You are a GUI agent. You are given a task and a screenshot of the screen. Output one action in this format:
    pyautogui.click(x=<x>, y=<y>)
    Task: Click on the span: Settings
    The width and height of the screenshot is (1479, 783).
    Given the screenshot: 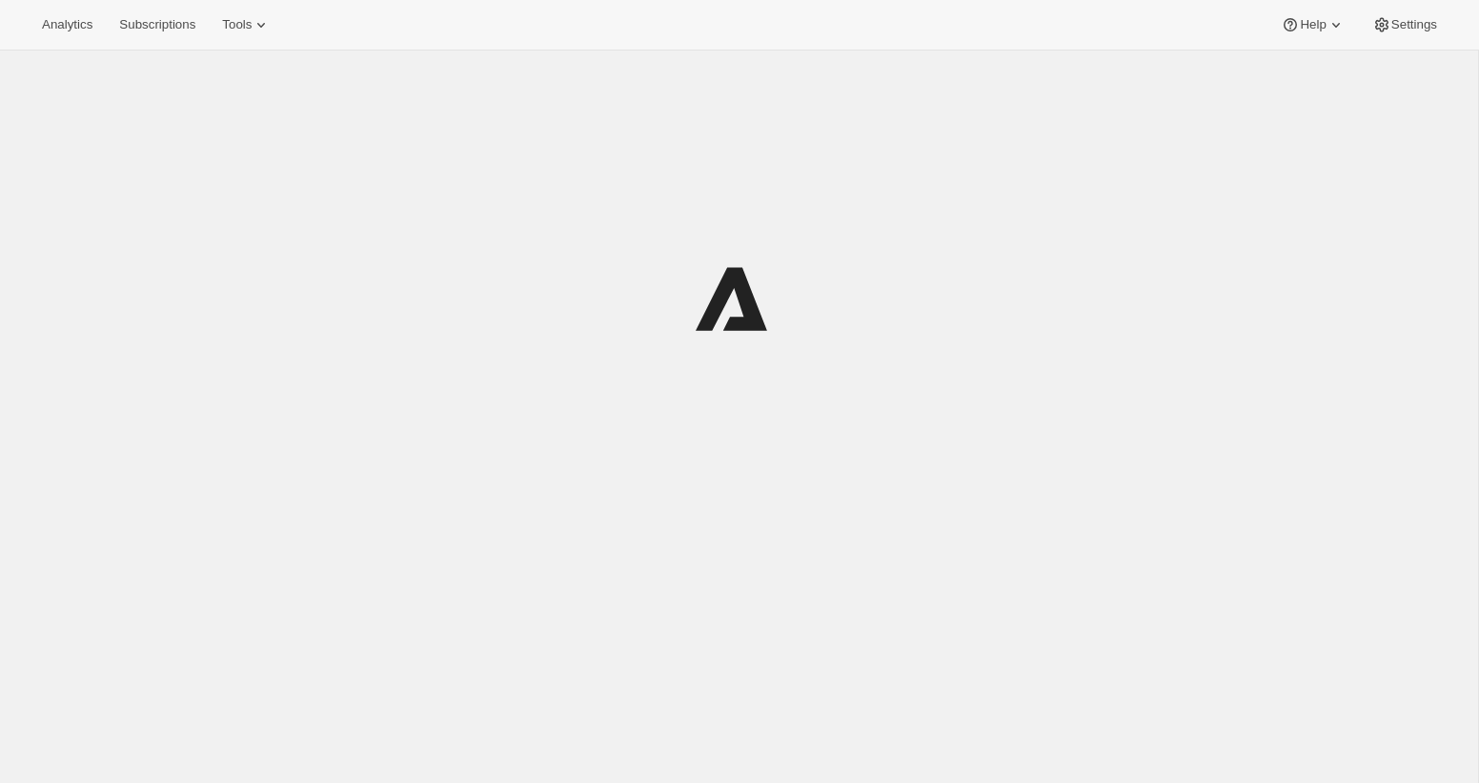 What is the action you would take?
    pyautogui.click(x=1415, y=25)
    